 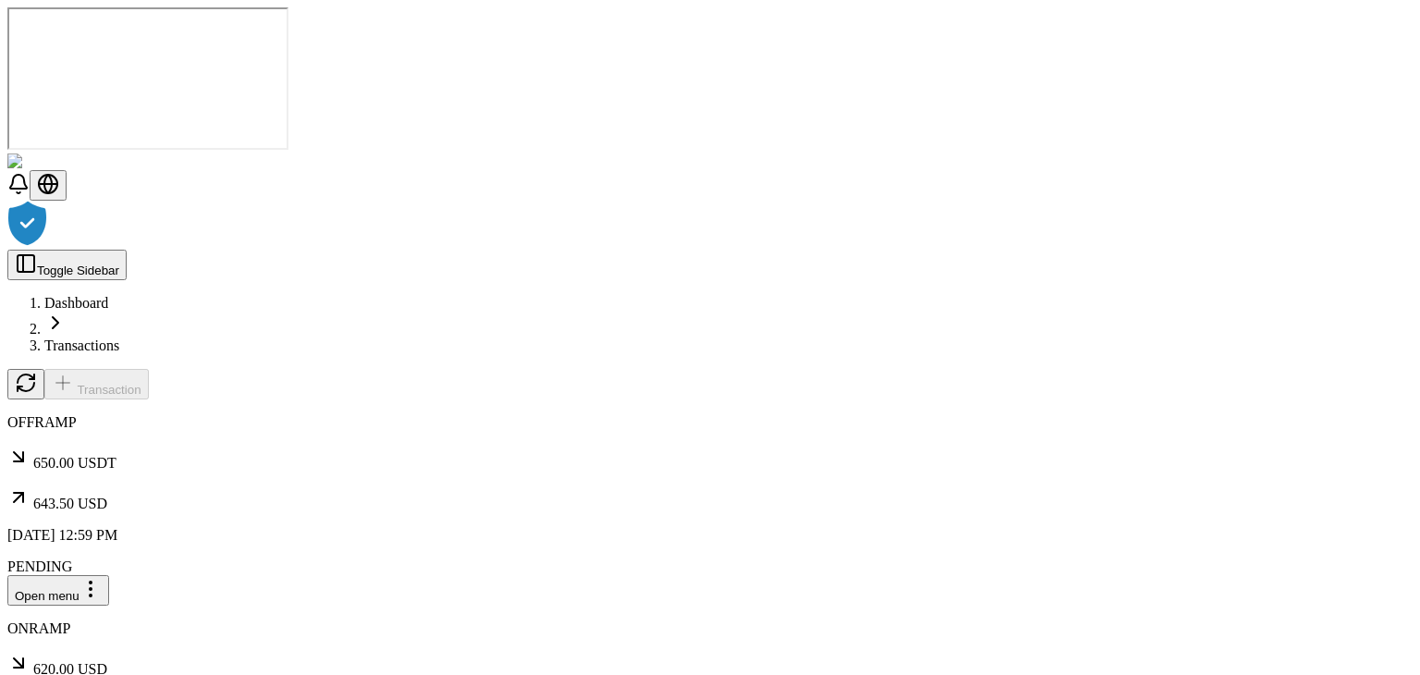 What do you see at coordinates (710, 567) in the screenshot?
I see `div: PENDING` at bounding box center [710, 567].